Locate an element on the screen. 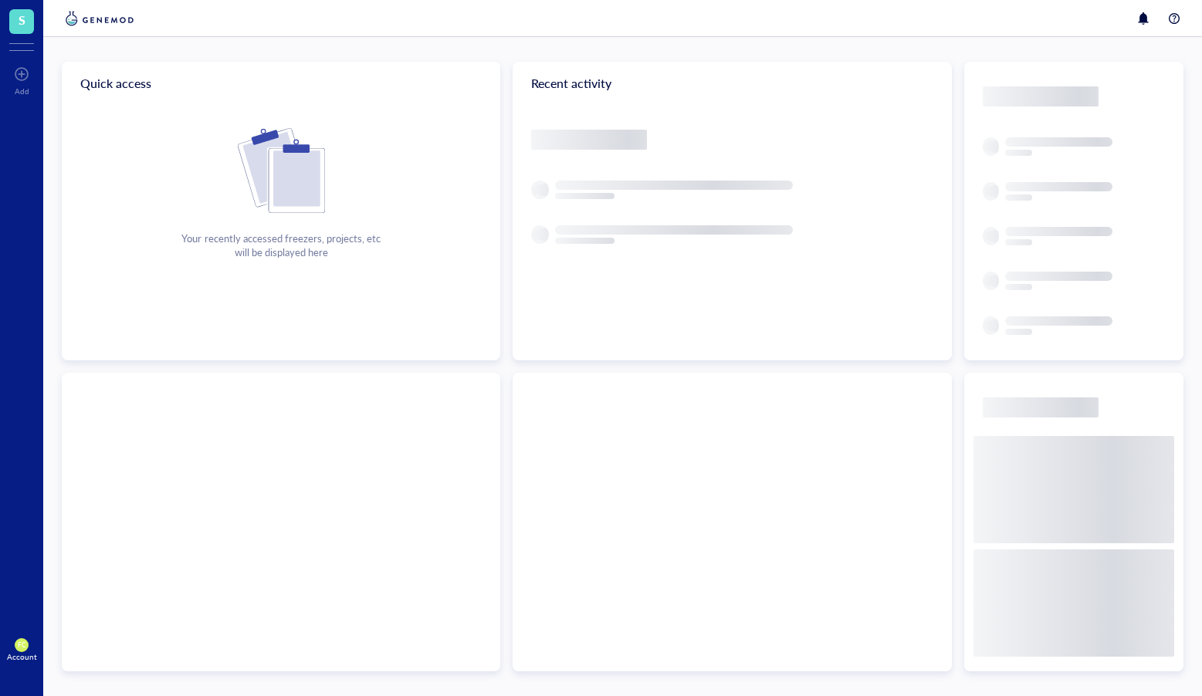 Image resolution: width=1202 pixels, height=696 pixels. span: S is located at coordinates (22, 19).